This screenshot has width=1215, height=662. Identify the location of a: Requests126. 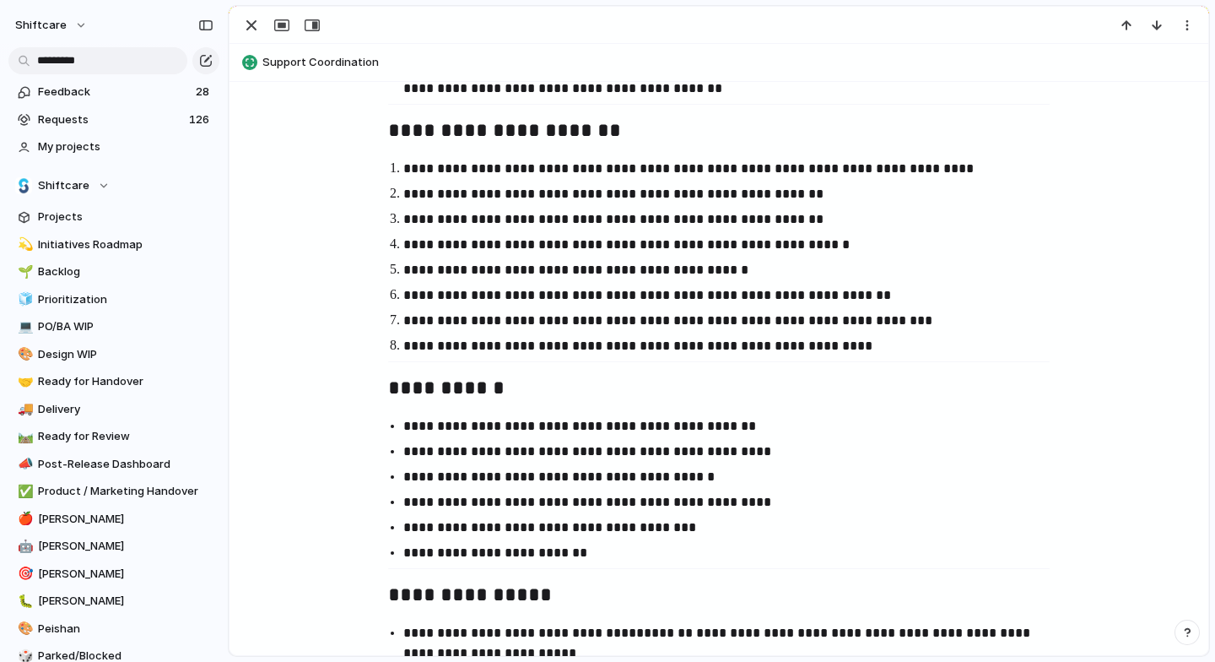
(114, 120).